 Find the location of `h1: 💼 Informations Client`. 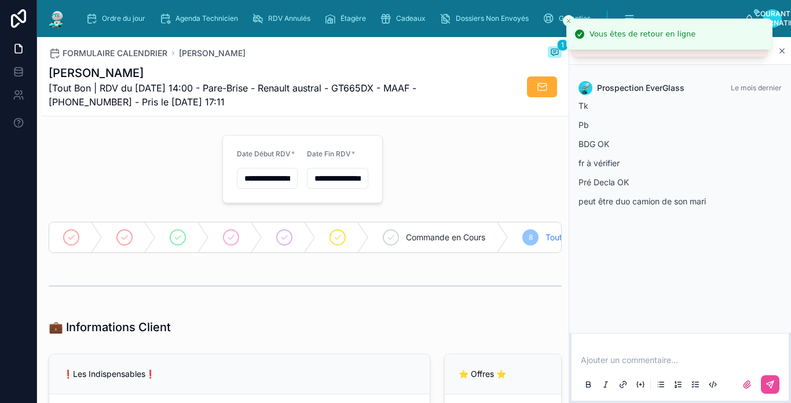

h1: 💼 Informations Client is located at coordinates (109, 327).